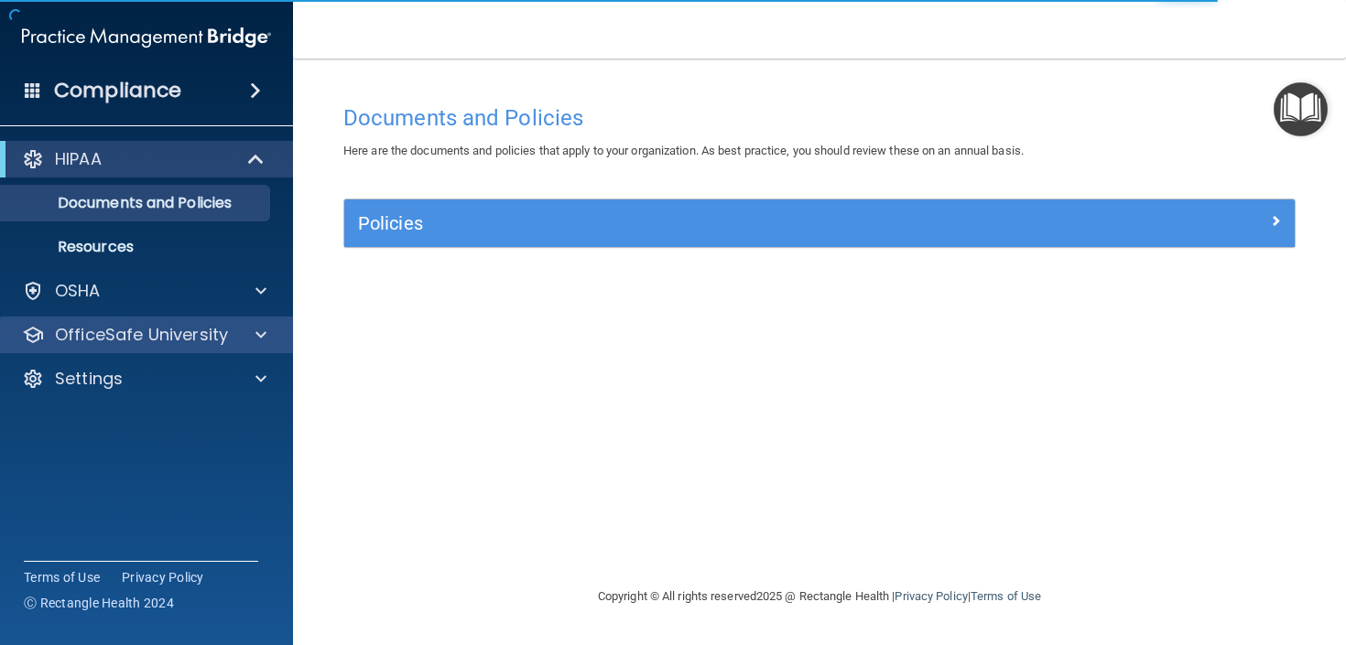 This screenshot has height=645, width=1346. I want to click on h4: Documents and Policies, so click(819, 118).